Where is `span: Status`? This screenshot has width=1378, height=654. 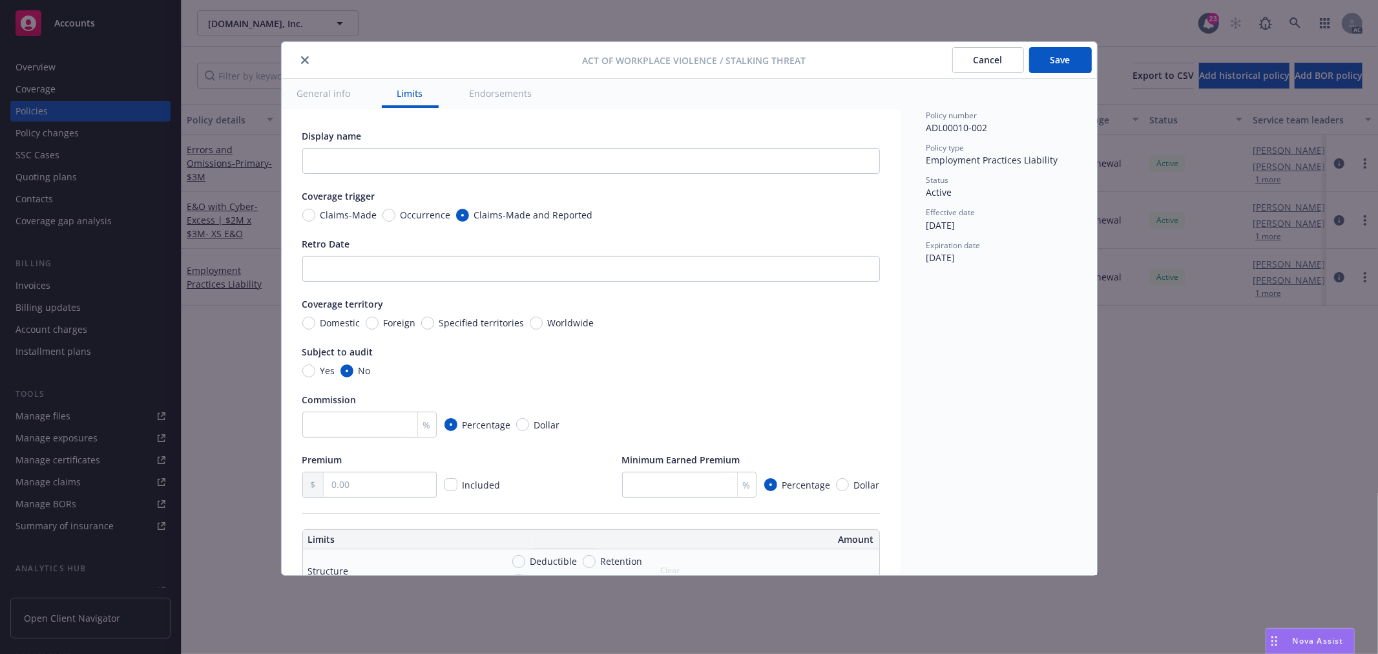 span: Status is located at coordinates (938, 180).